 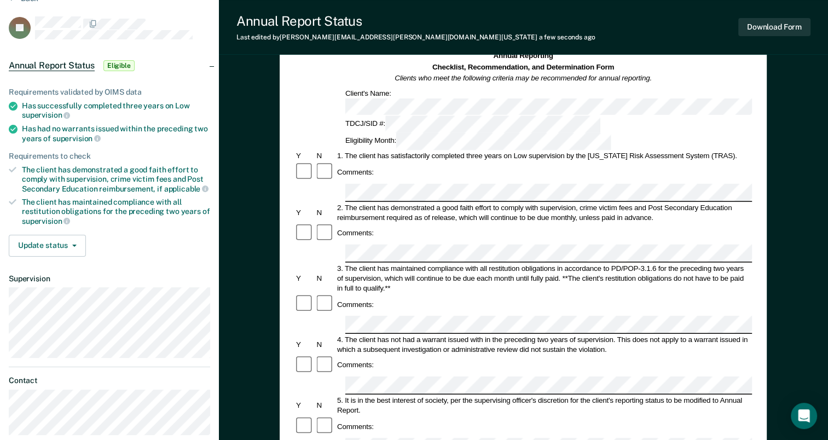 What do you see at coordinates (109, 278) in the screenshot?
I see `dt: Supervision` at bounding box center [109, 278].